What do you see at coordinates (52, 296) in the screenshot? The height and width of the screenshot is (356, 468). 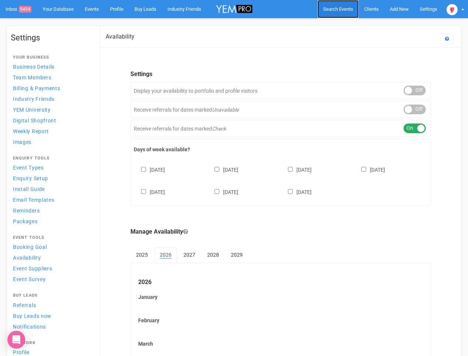 I see `h4: Buy Leads` at bounding box center [52, 296].